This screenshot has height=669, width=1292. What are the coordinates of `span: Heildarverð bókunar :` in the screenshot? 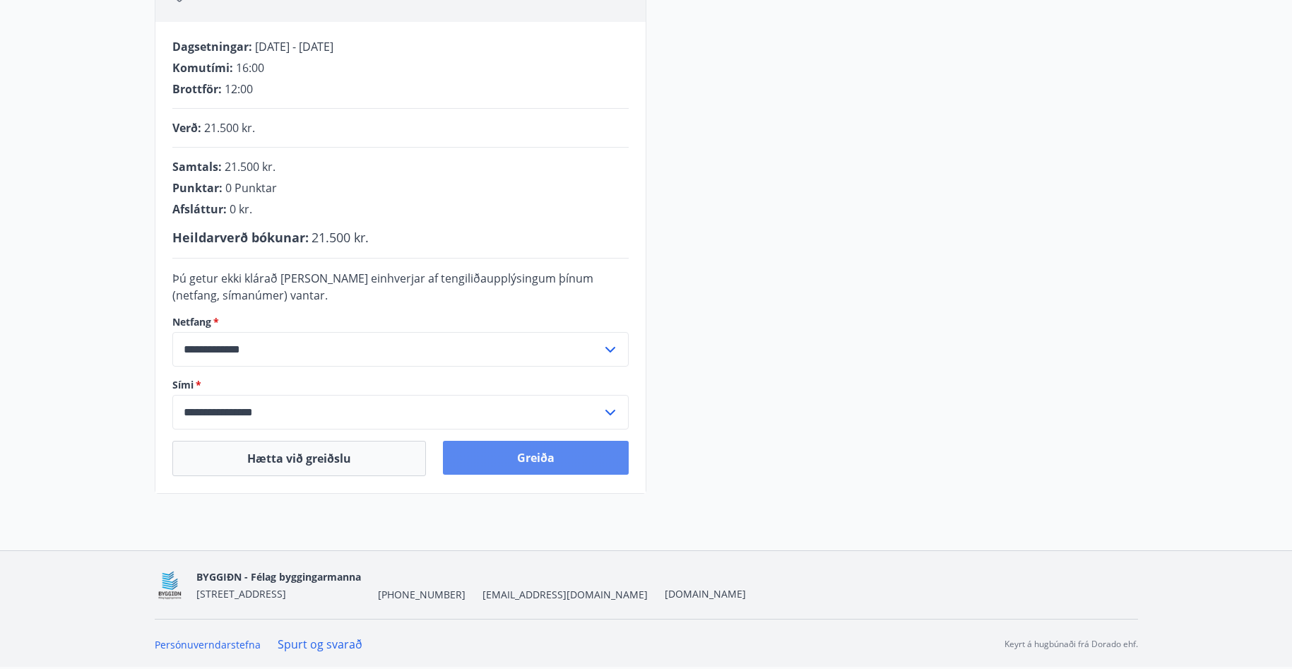 It's located at (240, 237).